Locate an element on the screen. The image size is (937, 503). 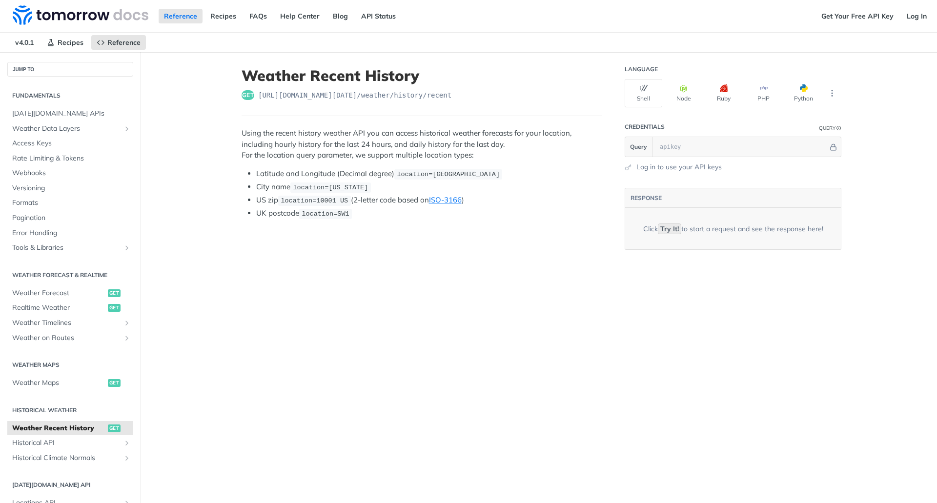
a: Historical Climate NormalsShow subpages for Historical Climate Normals is located at coordinates (70, 458).